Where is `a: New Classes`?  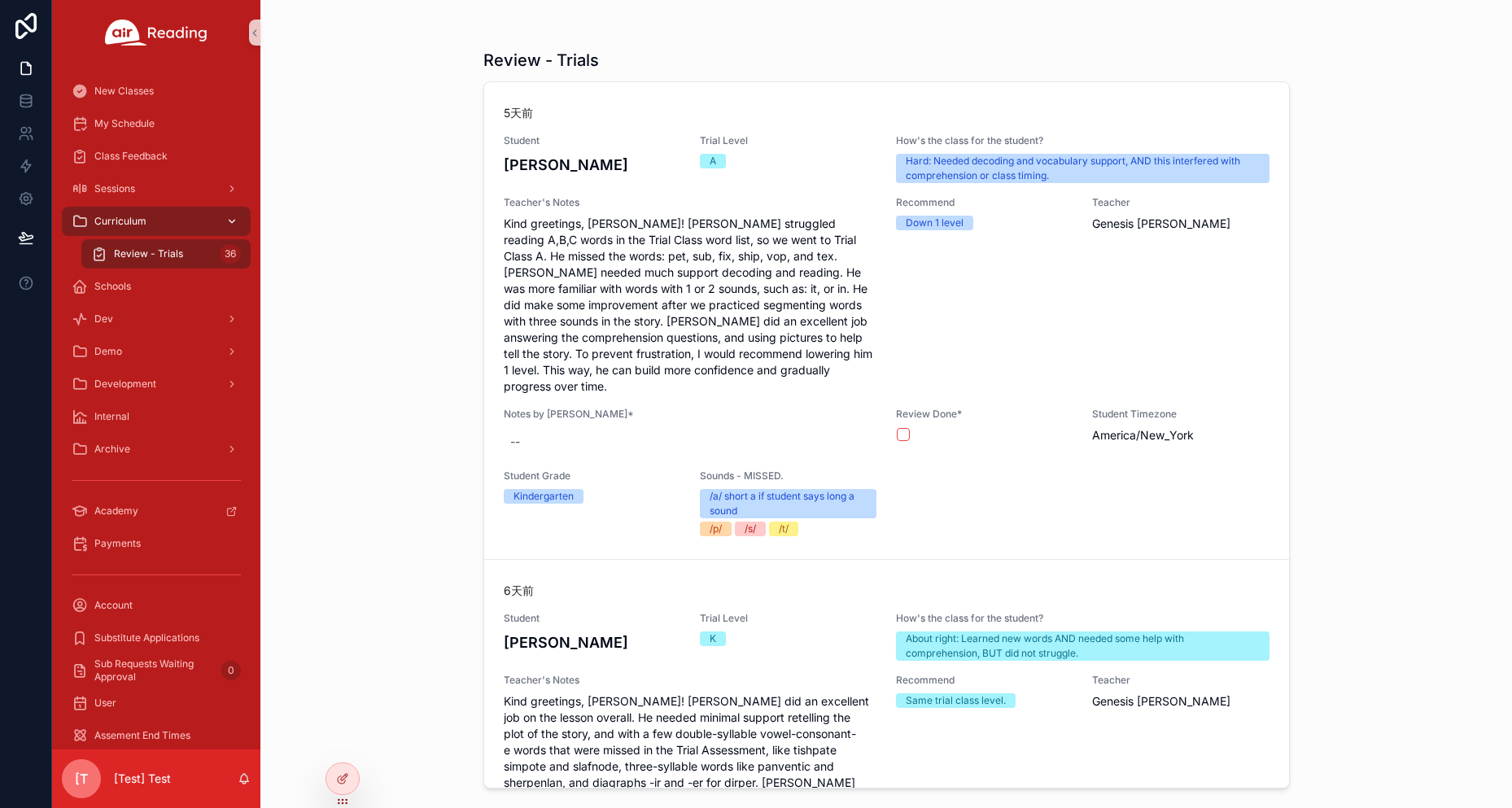
a: New Classes is located at coordinates (156, 91).